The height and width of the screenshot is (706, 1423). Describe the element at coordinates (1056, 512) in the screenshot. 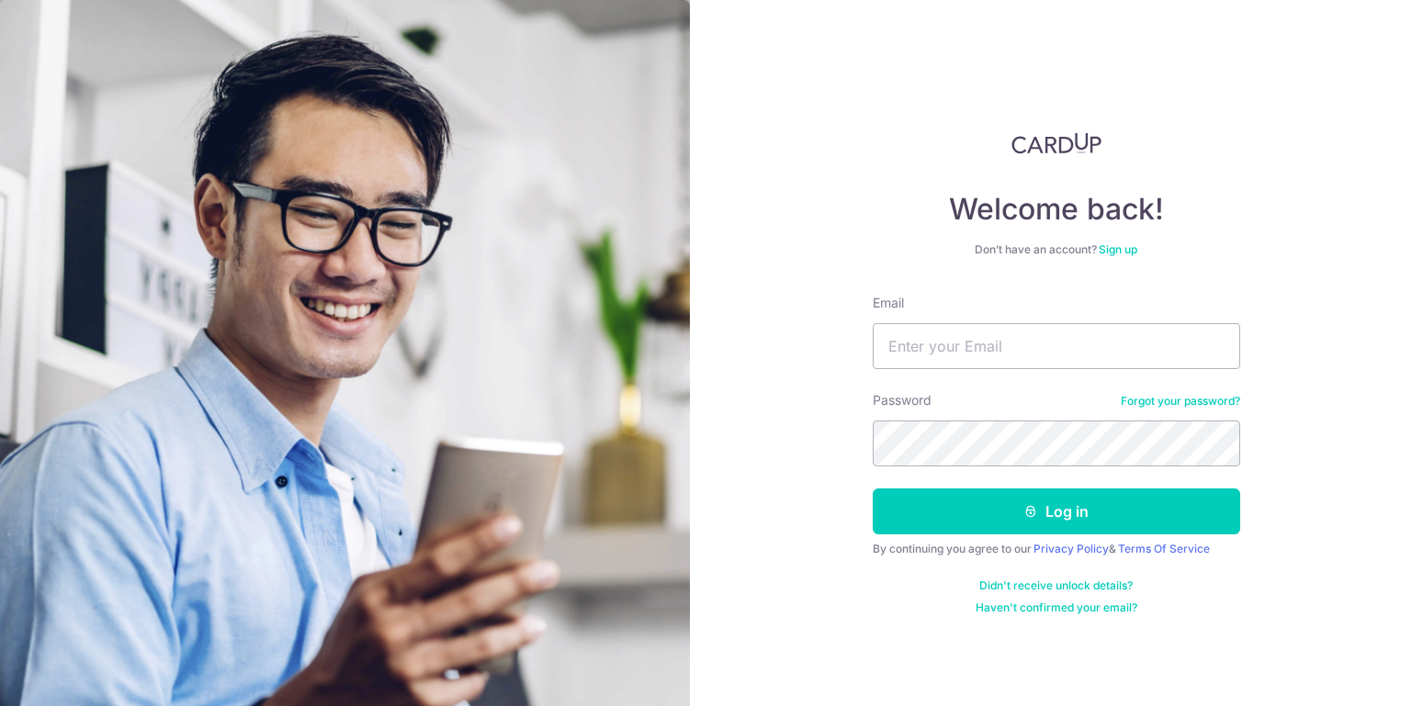

I see `button: Log in` at that location.